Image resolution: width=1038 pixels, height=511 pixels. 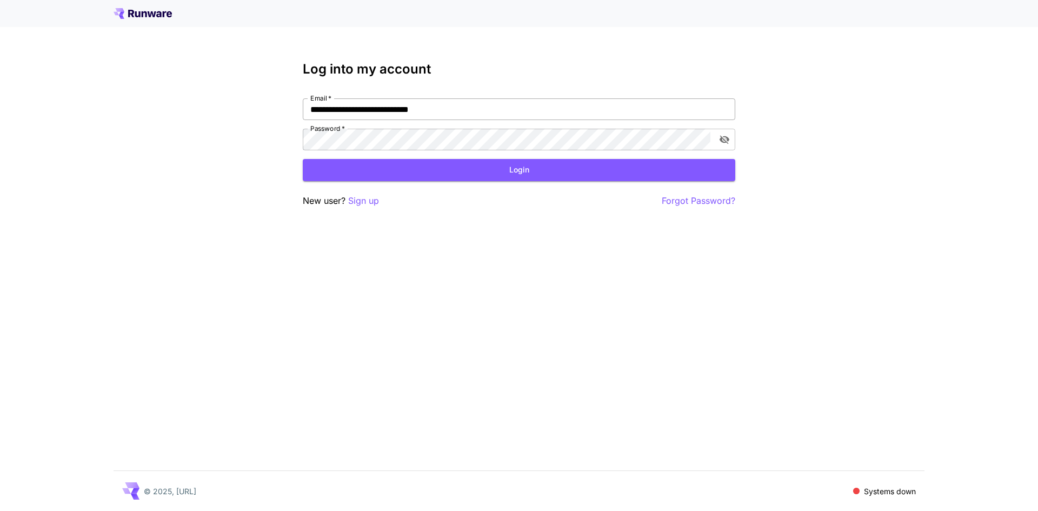 I want to click on button: Login, so click(x=519, y=170).